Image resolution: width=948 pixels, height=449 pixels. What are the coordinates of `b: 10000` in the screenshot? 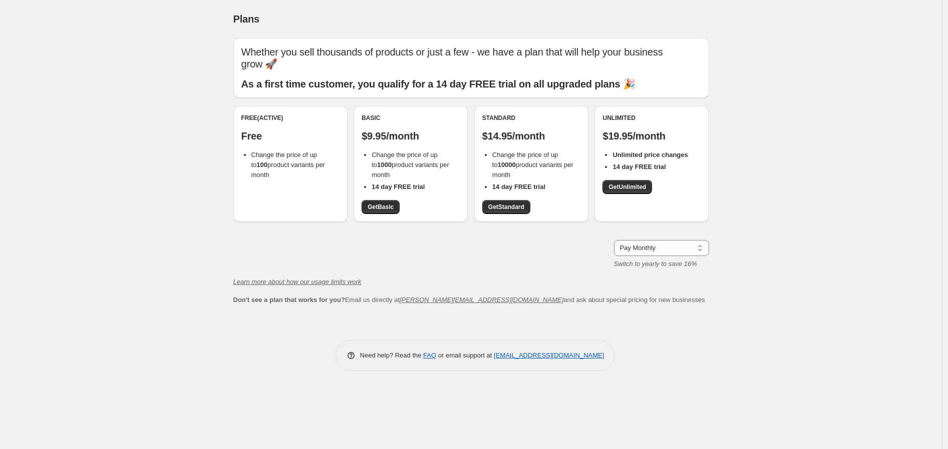 It's located at (507, 165).